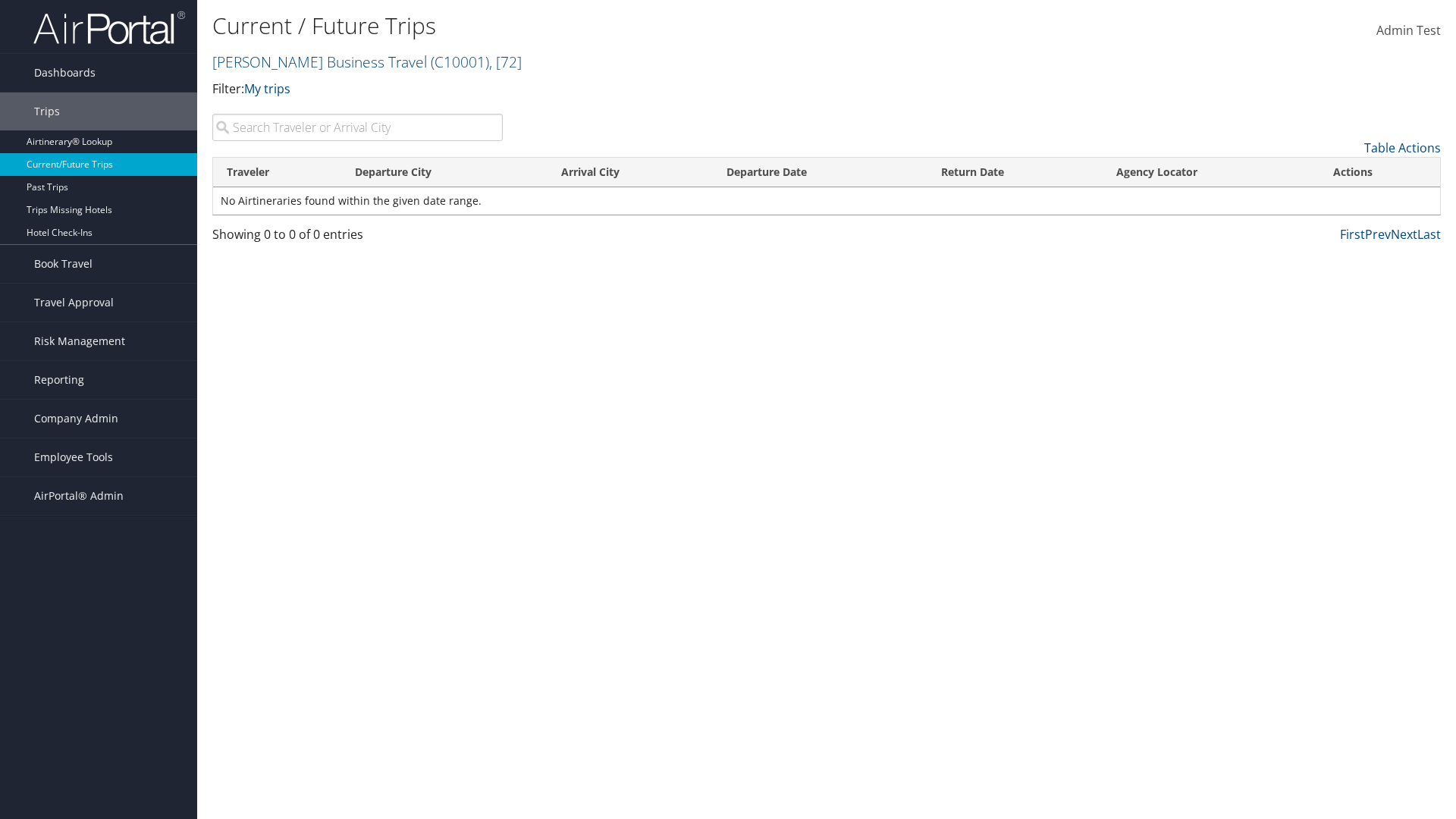 Image resolution: width=1456 pixels, height=819 pixels. I want to click on span: Travel Approval, so click(74, 303).